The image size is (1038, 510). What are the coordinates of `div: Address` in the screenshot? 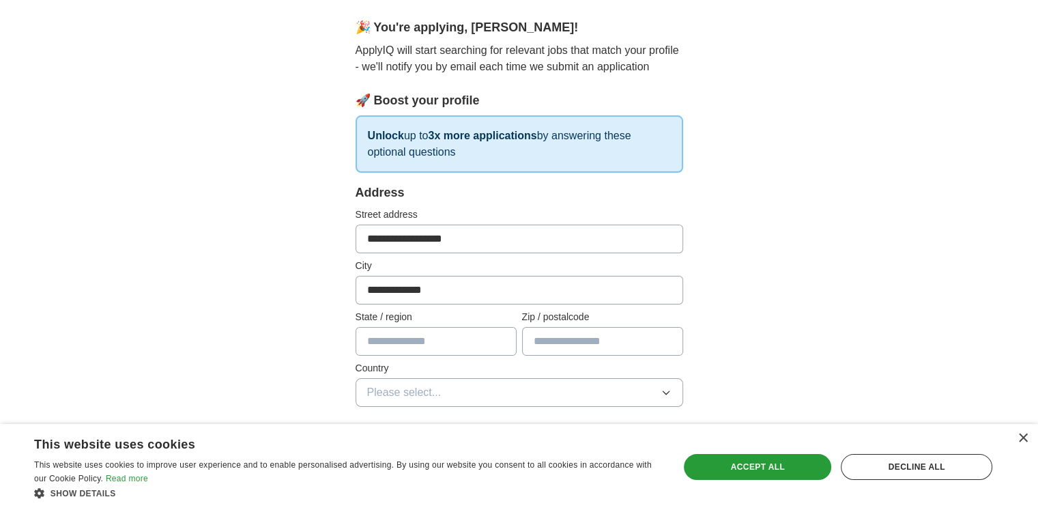 It's located at (519, 192).